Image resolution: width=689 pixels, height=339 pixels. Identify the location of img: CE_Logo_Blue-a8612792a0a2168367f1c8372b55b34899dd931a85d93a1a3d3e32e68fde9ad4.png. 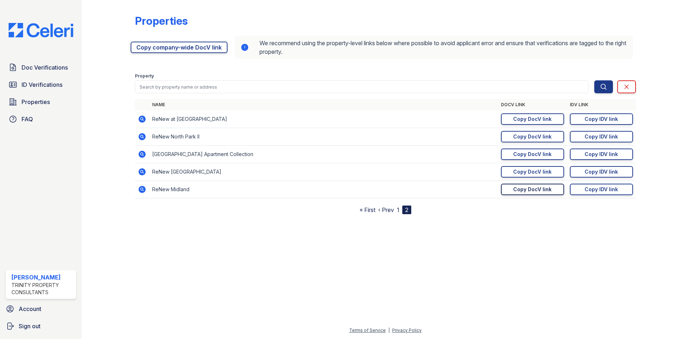
(41, 30).